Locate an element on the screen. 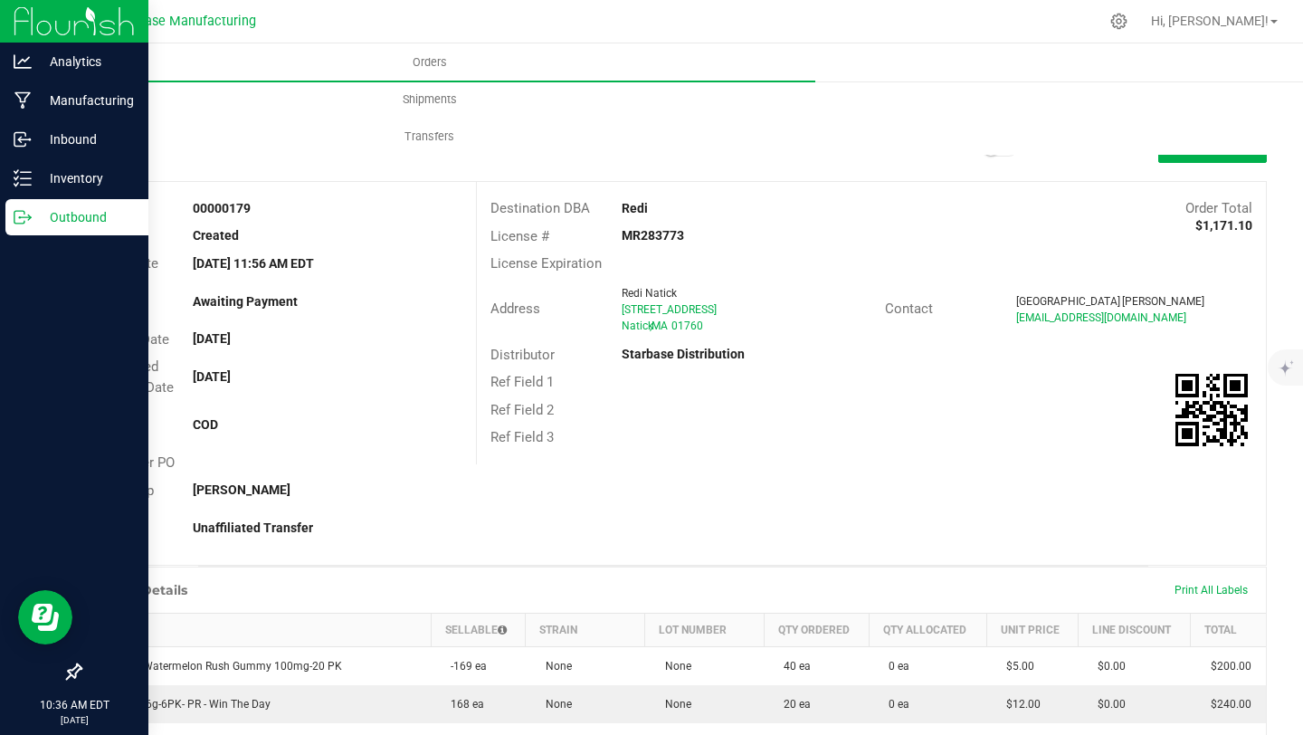  th: Line Discount is located at coordinates (1134, 630).